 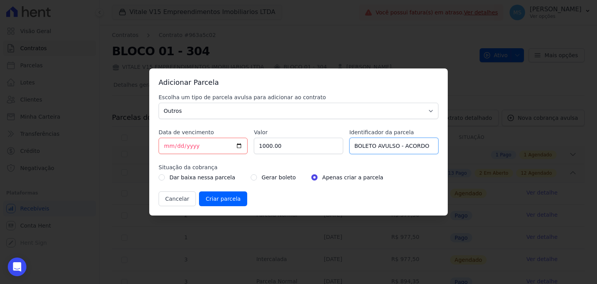 What do you see at coordinates (298, 132) in the screenshot?
I see `label: Valor` at bounding box center [298, 132].